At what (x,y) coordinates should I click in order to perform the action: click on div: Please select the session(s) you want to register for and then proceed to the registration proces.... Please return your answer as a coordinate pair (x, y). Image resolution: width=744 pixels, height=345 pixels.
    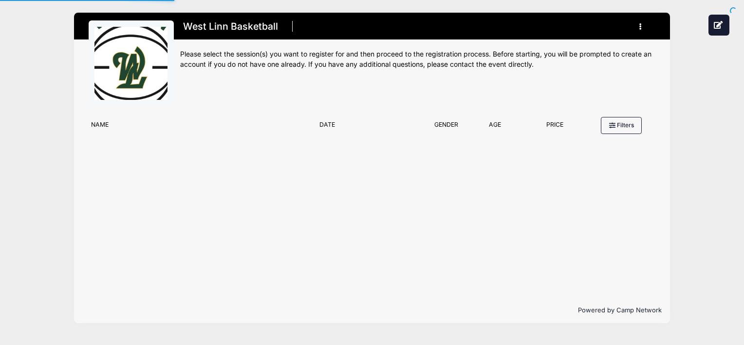
    Looking at the image, I should click on (418, 59).